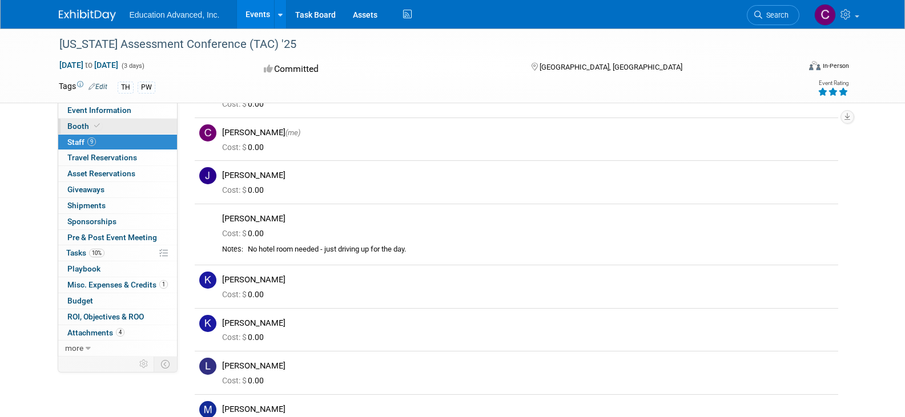 This screenshot has height=417, width=905. Describe the element at coordinates (232, 250) in the screenshot. I see `div: Notes:` at that location.